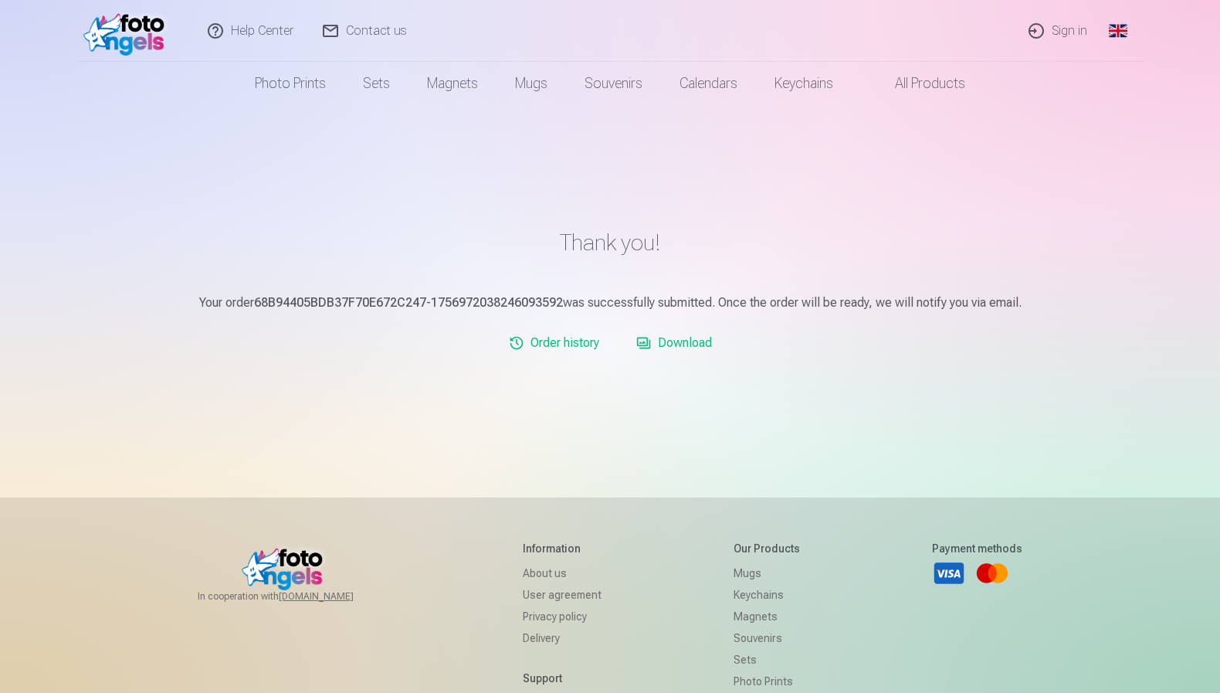 The image size is (1220, 693). I want to click on a: Privacy policy, so click(562, 616).